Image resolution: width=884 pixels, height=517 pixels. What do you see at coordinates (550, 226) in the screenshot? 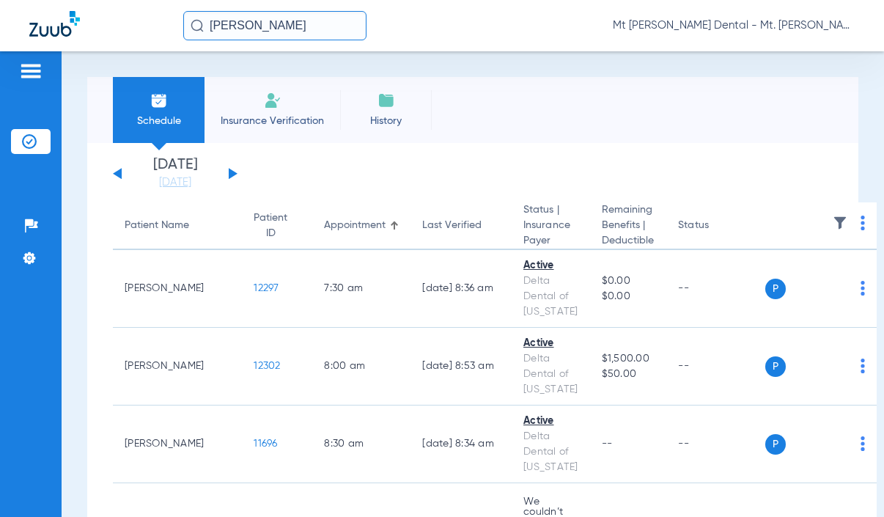
I see `th: Status |` at bounding box center [550, 226].